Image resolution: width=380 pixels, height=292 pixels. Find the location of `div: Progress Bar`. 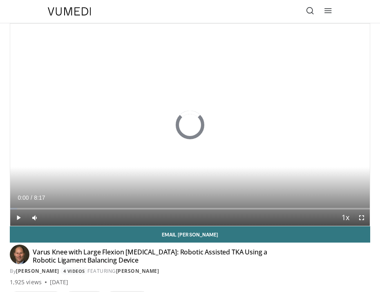

div: Progress Bar is located at coordinates (190, 209).